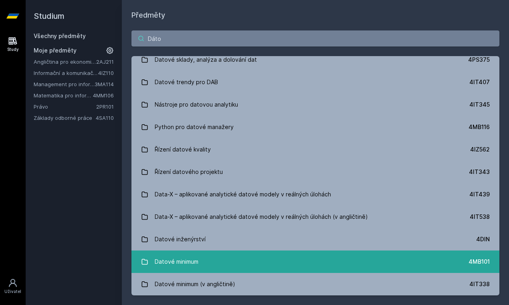  I want to click on div: 4IZ562, so click(479, 149).